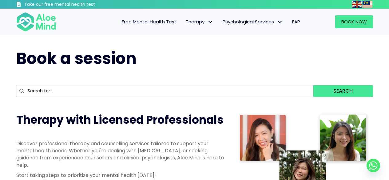  I want to click on span: Psychological Services, so click(253, 22).